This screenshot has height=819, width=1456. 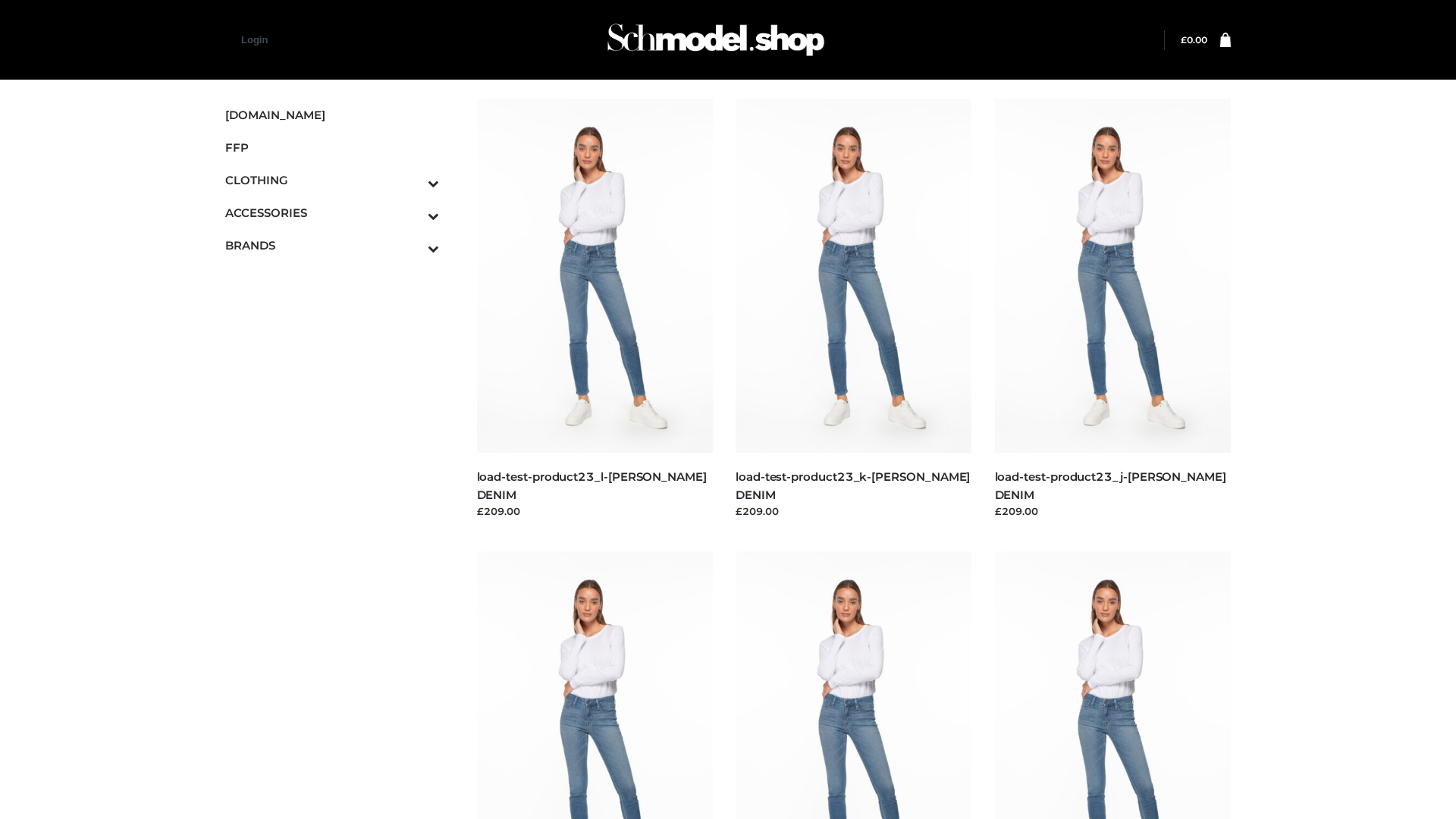 I want to click on a: Login, so click(x=254, y=39).